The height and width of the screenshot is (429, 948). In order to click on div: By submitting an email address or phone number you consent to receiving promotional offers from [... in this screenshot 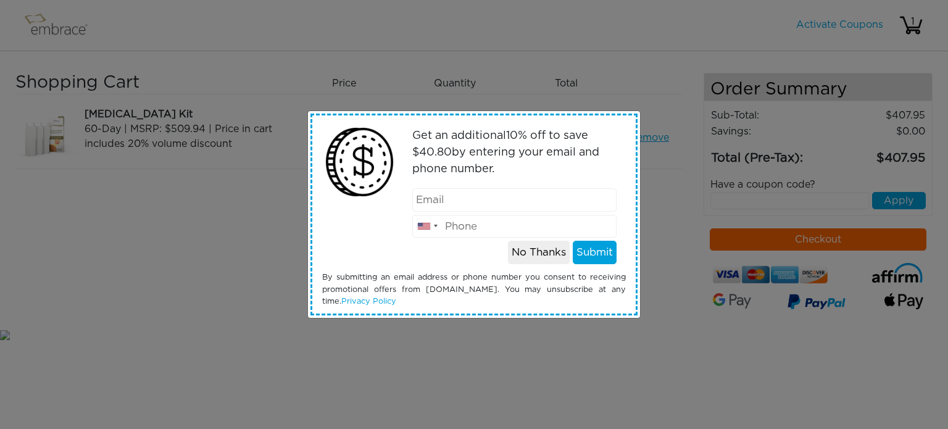, I will do `click(474, 290)`.